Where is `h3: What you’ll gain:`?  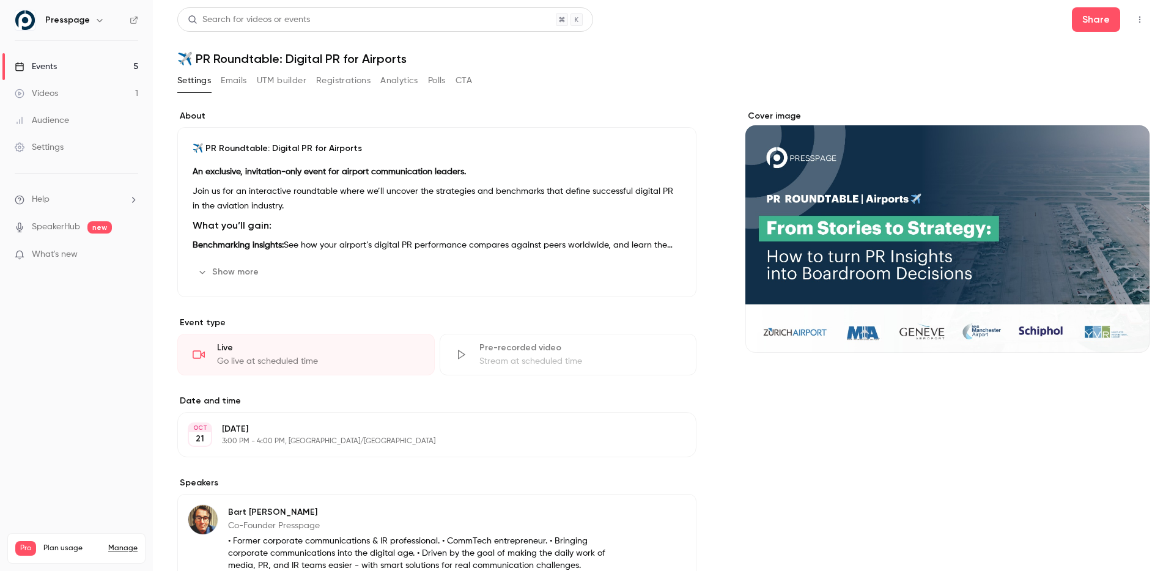
h3: What you’ll gain: is located at coordinates (436, 226).